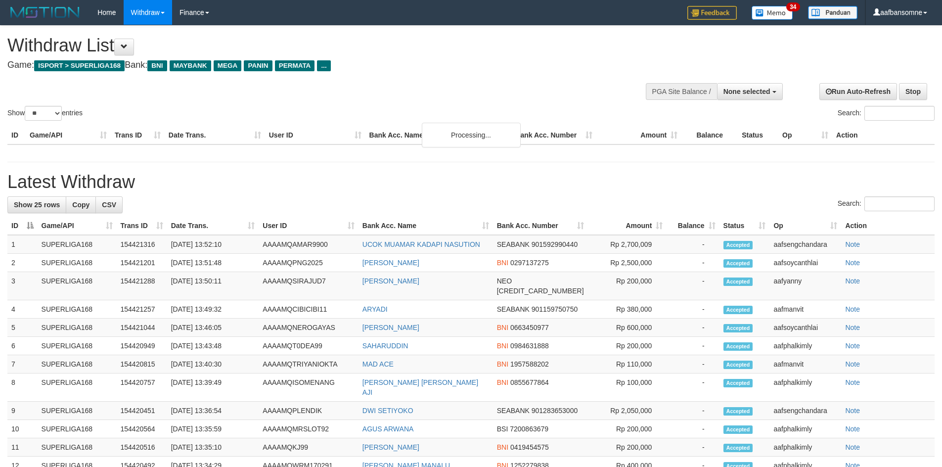 The width and height of the screenshot is (942, 467). What do you see at coordinates (805, 226) in the screenshot?
I see `th: Op: activate to sort column ascending` at bounding box center [805, 226].